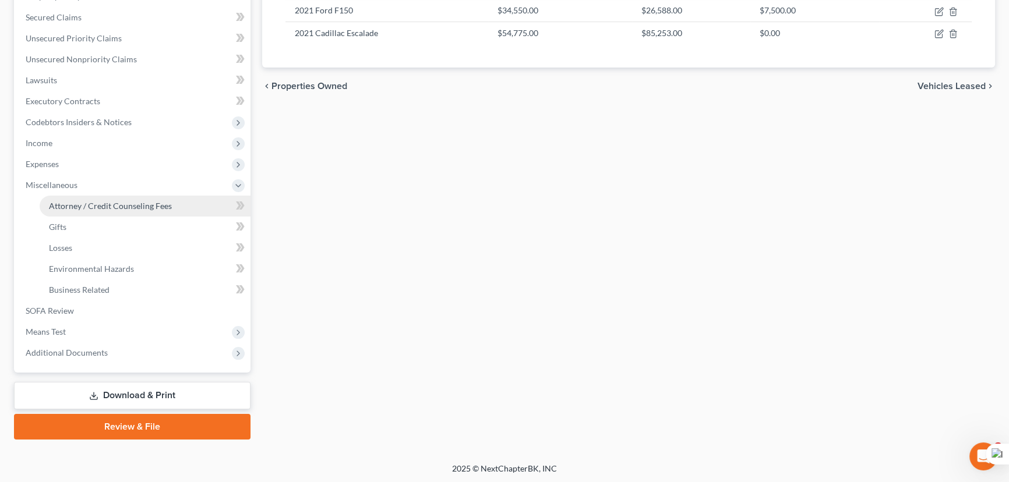 This screenshot has width=1009, height=482. I want to click on a: Unsecured Priority Claims, so click(133, 38).